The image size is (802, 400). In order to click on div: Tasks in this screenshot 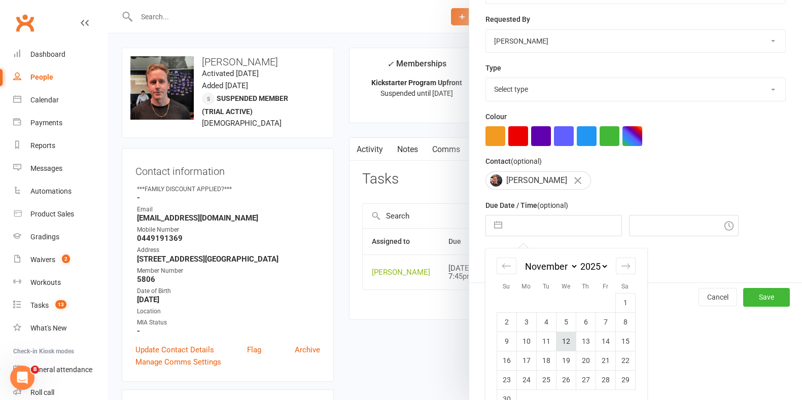, I will do `click(40, 305)`.